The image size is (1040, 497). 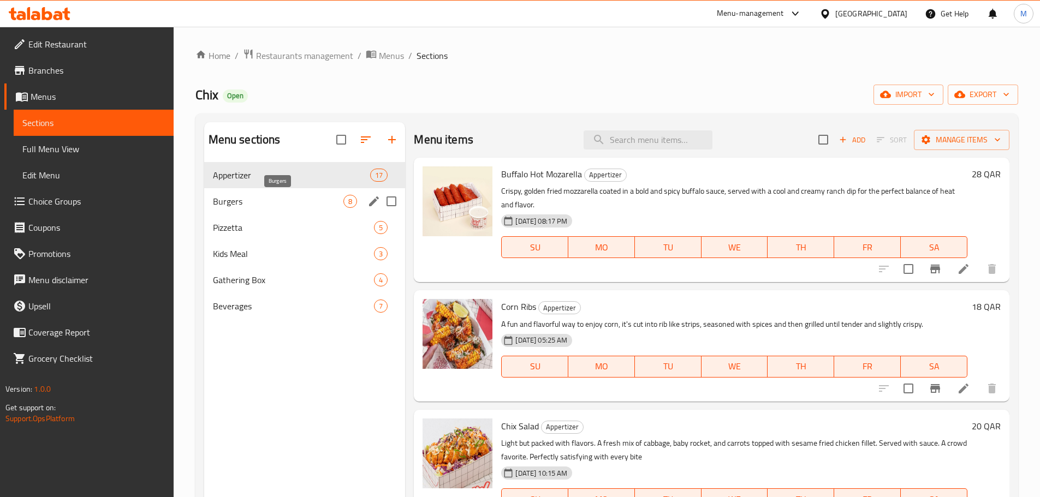 What do you see at coordinates (542, 174) in the screenshot?
I see `span: Buffalo Hot Mozarella` at bounding box center [542, 174].